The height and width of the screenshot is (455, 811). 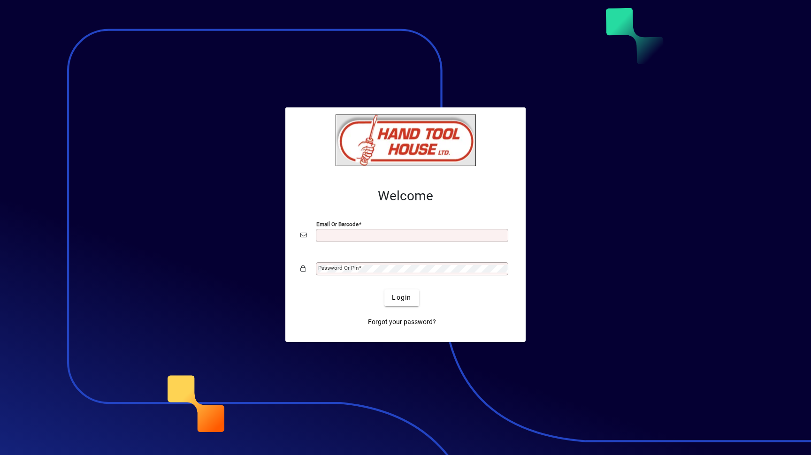 I want to click on mat-label: Password or Pin, so click(x=338, y=268).